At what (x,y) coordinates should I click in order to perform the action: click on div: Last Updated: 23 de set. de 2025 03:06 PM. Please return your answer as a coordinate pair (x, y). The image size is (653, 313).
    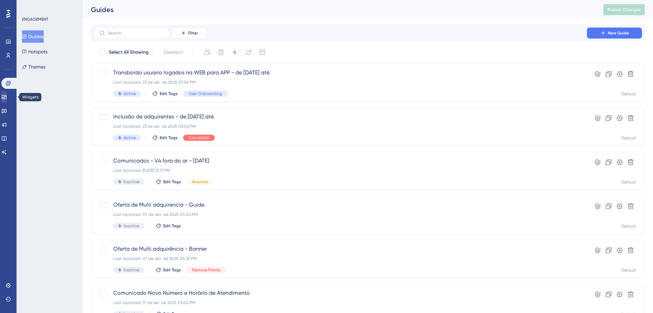
    Looking at the image, I should click on (340, 126).